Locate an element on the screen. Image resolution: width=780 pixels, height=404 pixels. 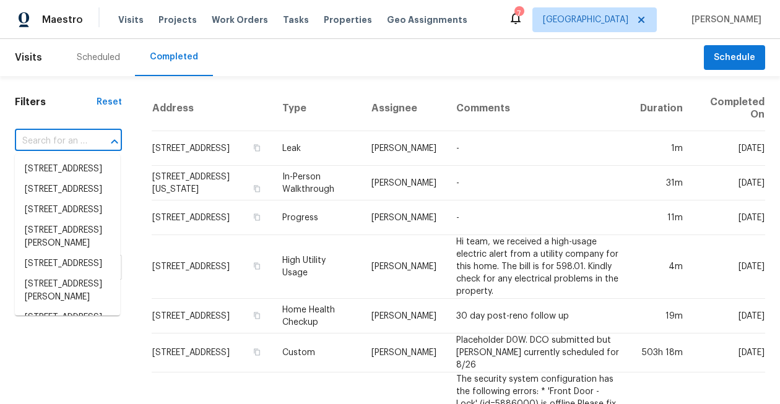
td: 30 day post-reno follow up is located at coordinates (538, 316).